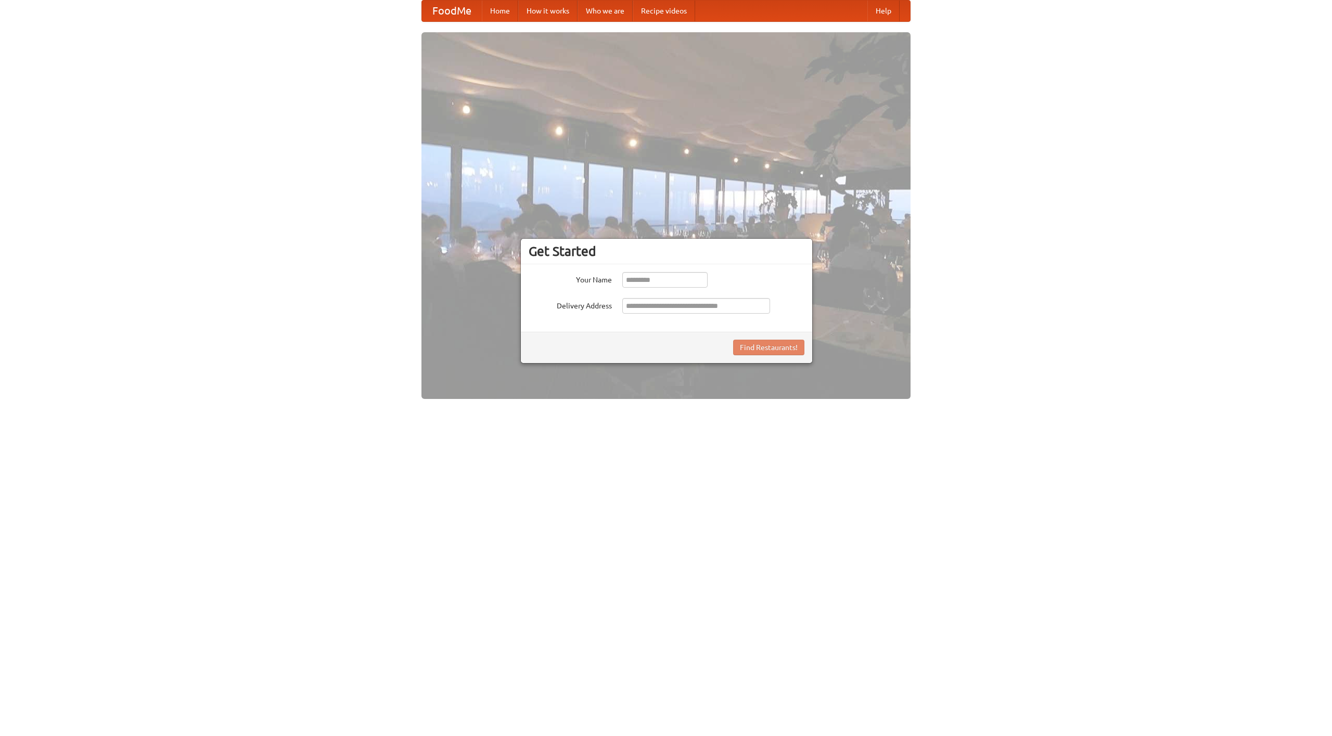 The height and width of the screenshot is (736, 1332). Describe the element at coordinates (452, 11) in the screenshot. I see `a: FoodMe` at that location.